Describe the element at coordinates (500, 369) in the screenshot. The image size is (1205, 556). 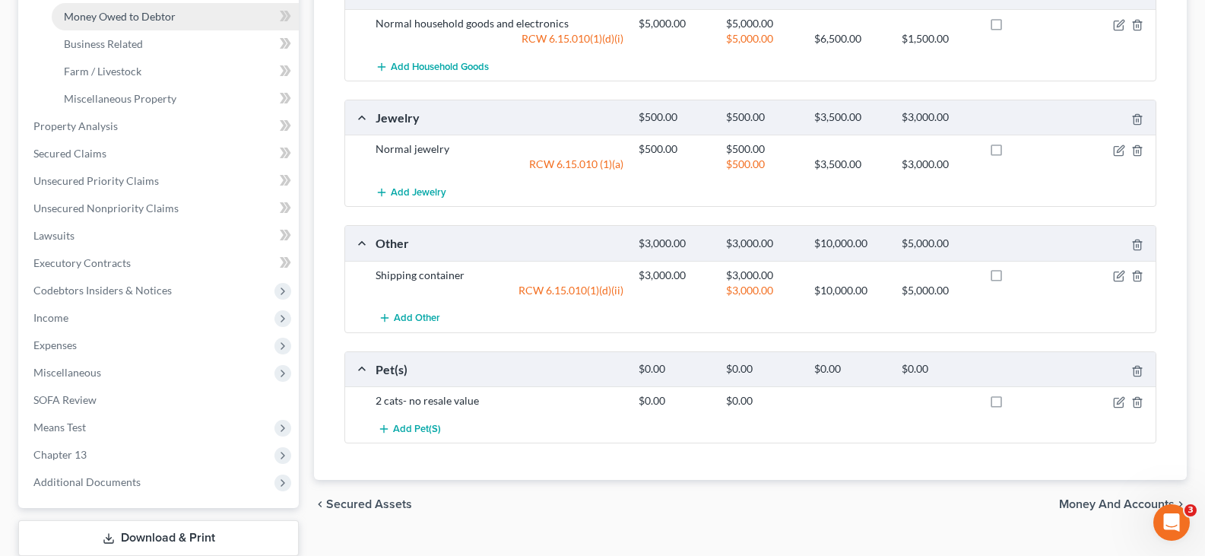
I see `div: Pet(s)` at that location.